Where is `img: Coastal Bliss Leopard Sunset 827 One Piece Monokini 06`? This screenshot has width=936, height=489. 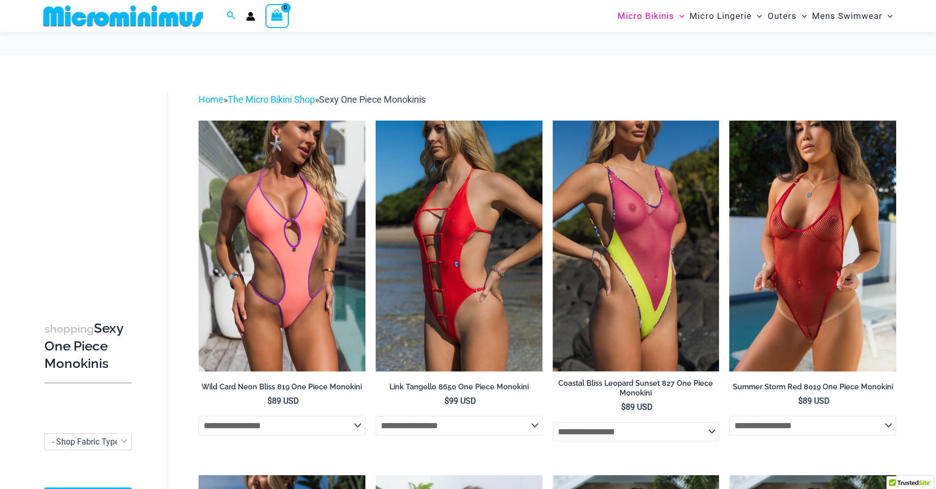 img: Coastal Bliss Leopard Sunset 827 One Piece Monokini 06 is located at coordinates (636, 246).